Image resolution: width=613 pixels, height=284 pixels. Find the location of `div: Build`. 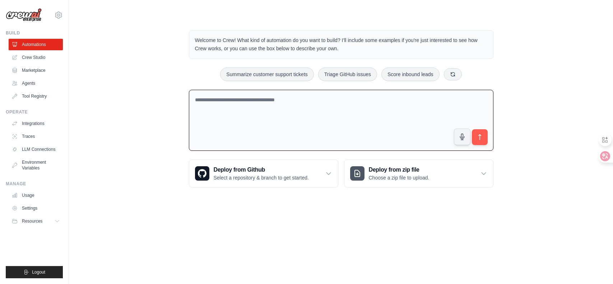

div: Build is located at coordinates (34, 33).